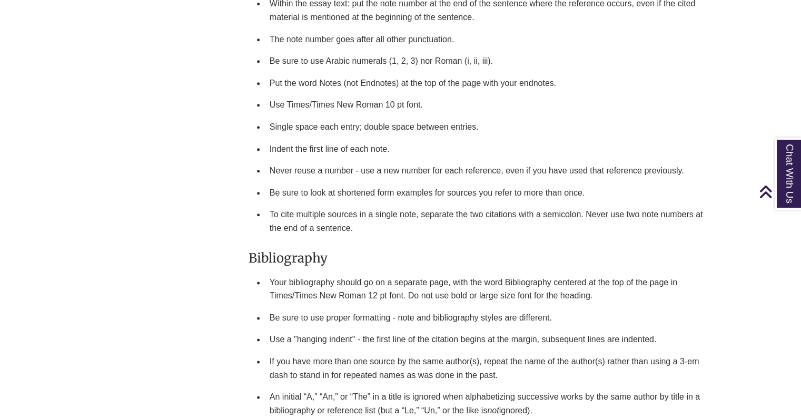 The image size is (801, 417). What do you see at coordinates (483, 258) in the screenshot?
I see `h3: Bibliography` at bounding box center [483, 258].